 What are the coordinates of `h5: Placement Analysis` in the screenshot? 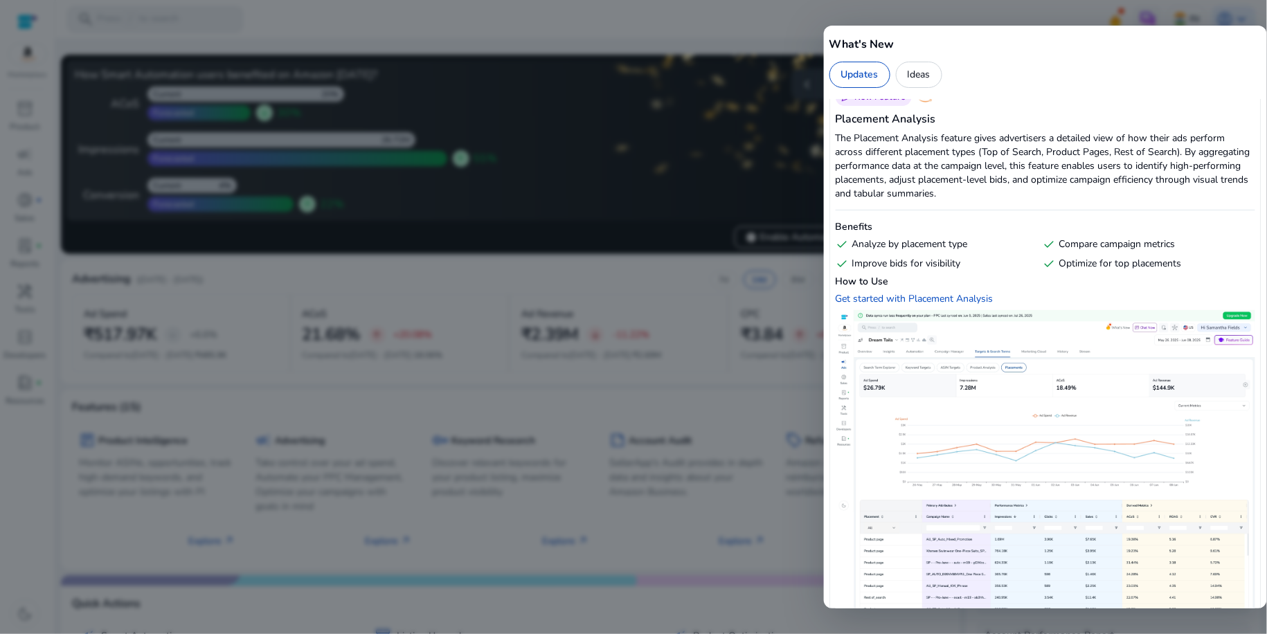 It's located at (1045, 119).